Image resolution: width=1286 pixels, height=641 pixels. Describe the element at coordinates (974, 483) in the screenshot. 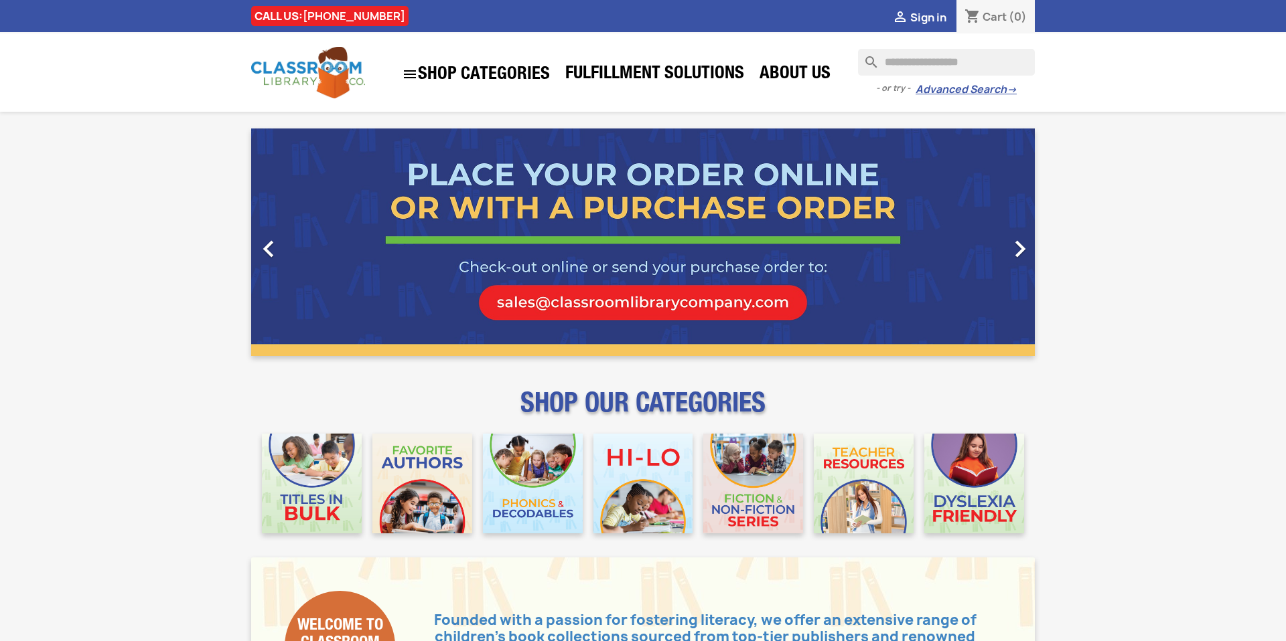

I see `img: CLC_Dyslexia_Mobile.jpg` at that location.